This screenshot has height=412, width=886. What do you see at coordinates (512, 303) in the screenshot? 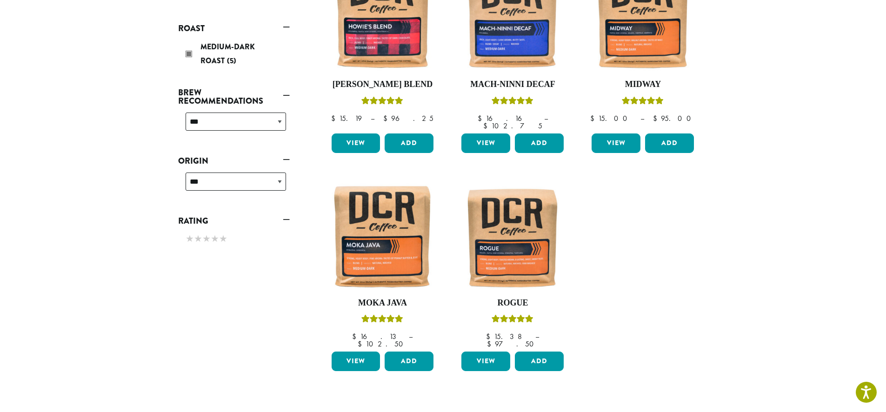
I see `h4: Rogue` at bounding box center [512, 303].